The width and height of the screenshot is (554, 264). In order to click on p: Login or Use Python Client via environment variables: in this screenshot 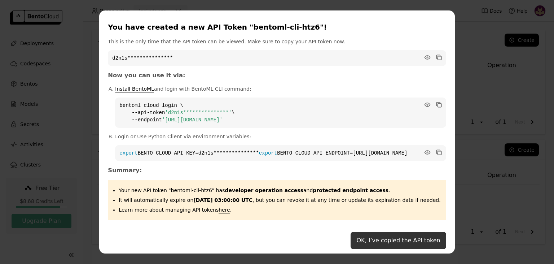, I will do `click(280, 136)`.